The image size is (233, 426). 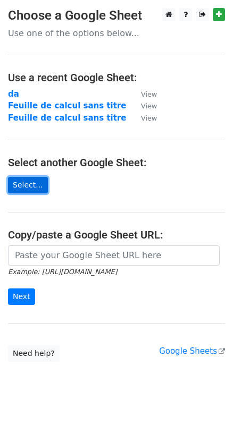 I want to click on a: Select..., so click(x=28, y=185).